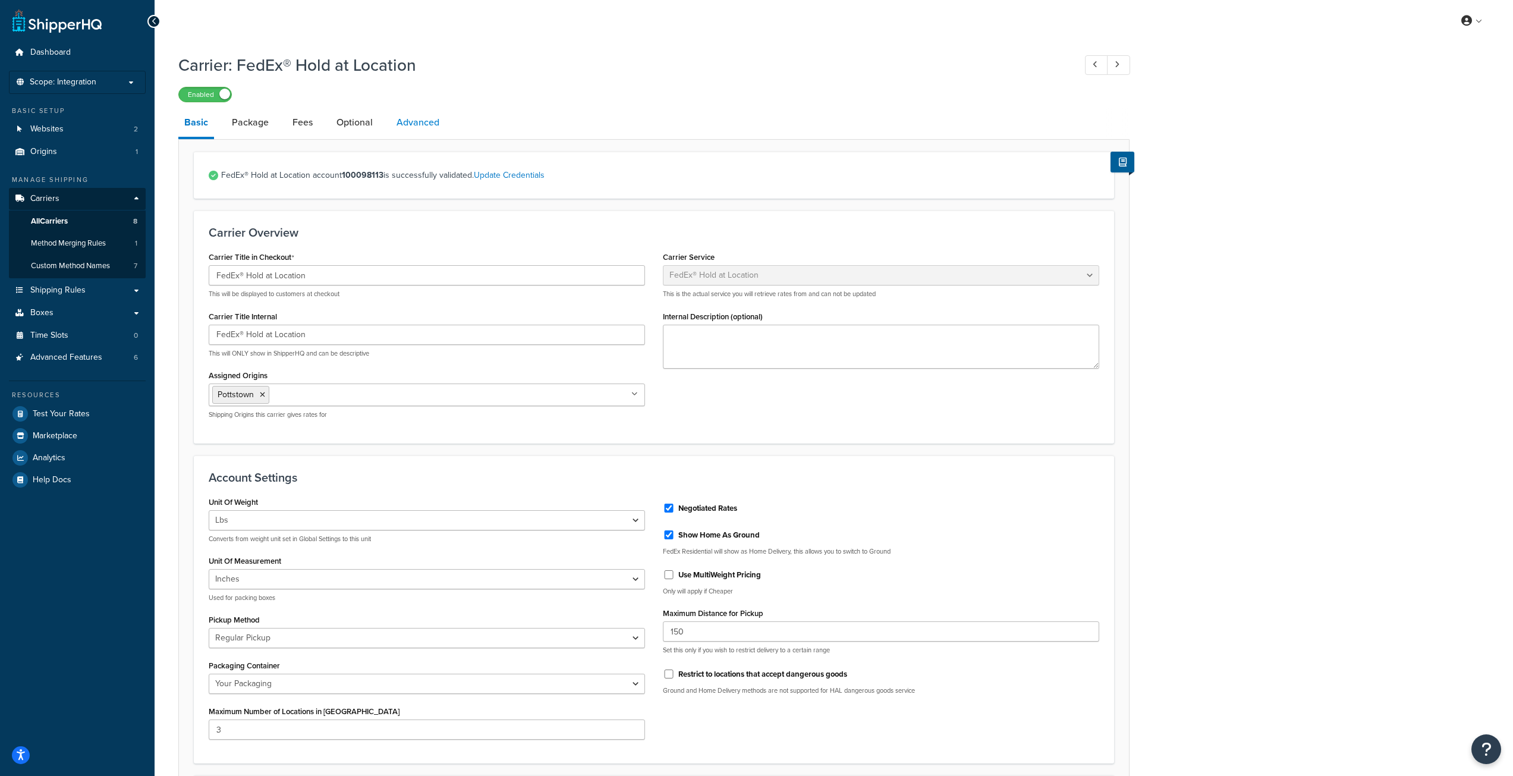 This screenshot has height=776, width=1513. I want to click on label: Unit Of Measurement, so click(245, 561).